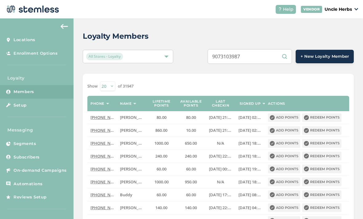 This screenshot has height=219, width=363. What do you see at coordinates (348, 205) in the screenshot?
I see `div: Chat Widget` at bounding box center [348, 205].